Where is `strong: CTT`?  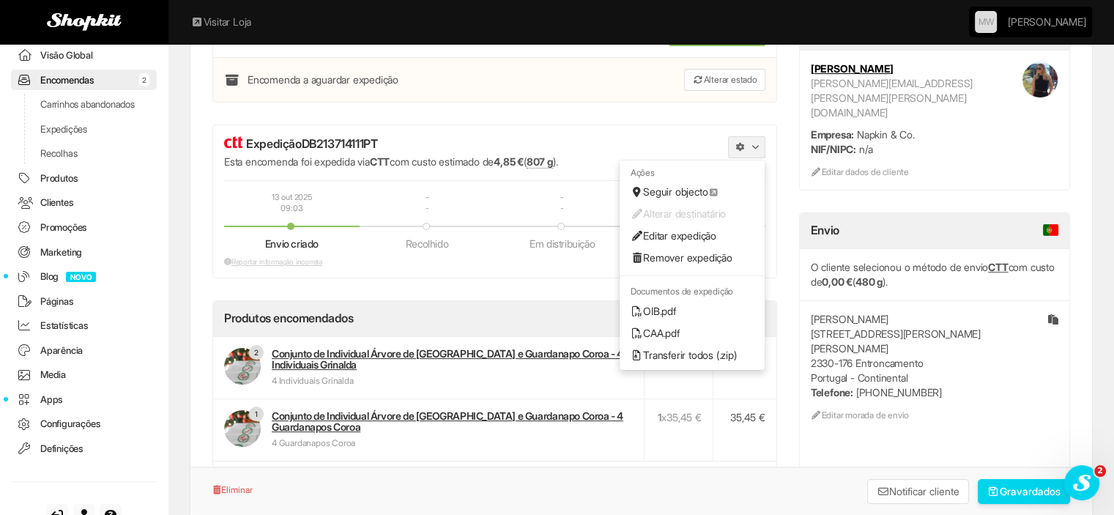 strong: CTT is located at coordinates (379, 161).